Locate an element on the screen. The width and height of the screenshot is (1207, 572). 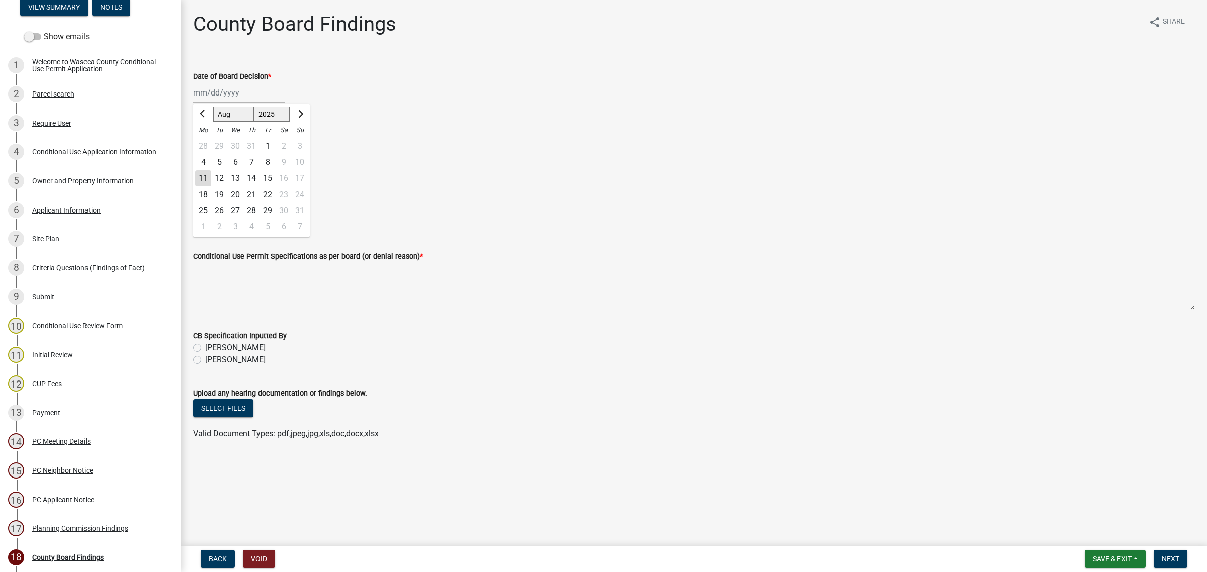
div: 14 is located at coordinates (252, 179).